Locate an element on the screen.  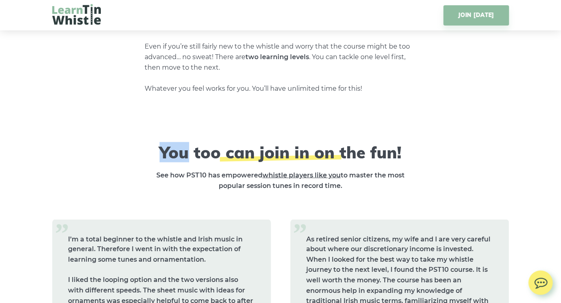
span: whistle players like you is located at coordinates (301, 175).